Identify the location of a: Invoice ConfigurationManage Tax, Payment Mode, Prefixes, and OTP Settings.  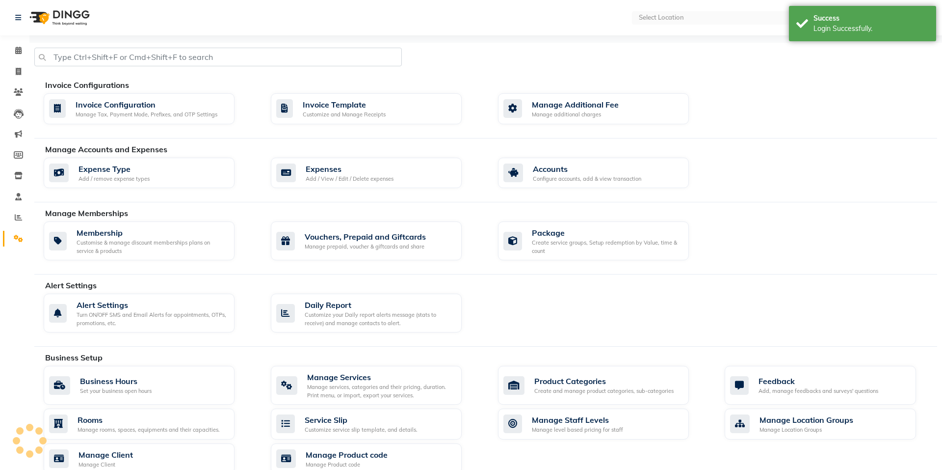
(150, 108).